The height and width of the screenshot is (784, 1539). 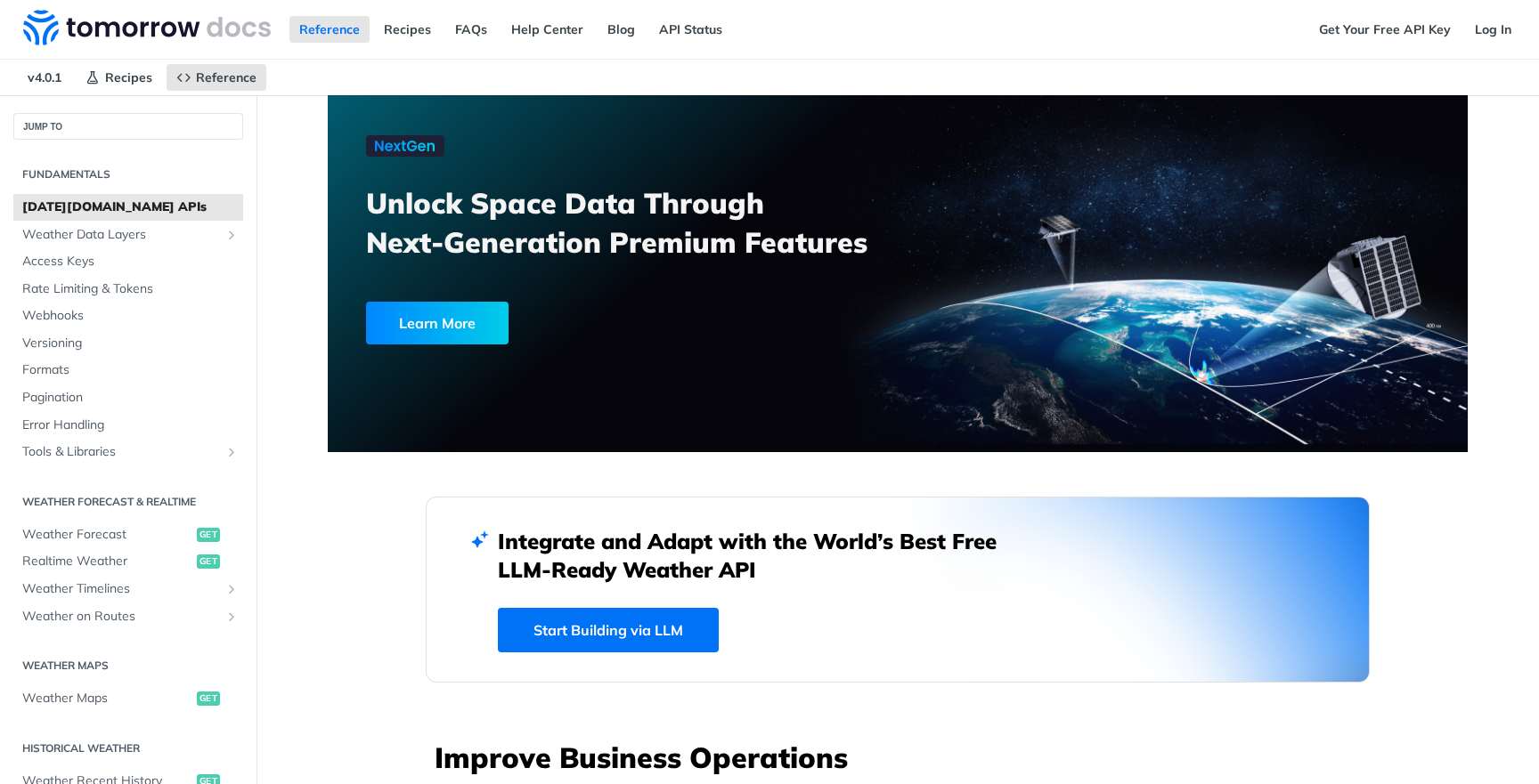 I want to click on span: Weather on Routes, so click(x=121, y=616).